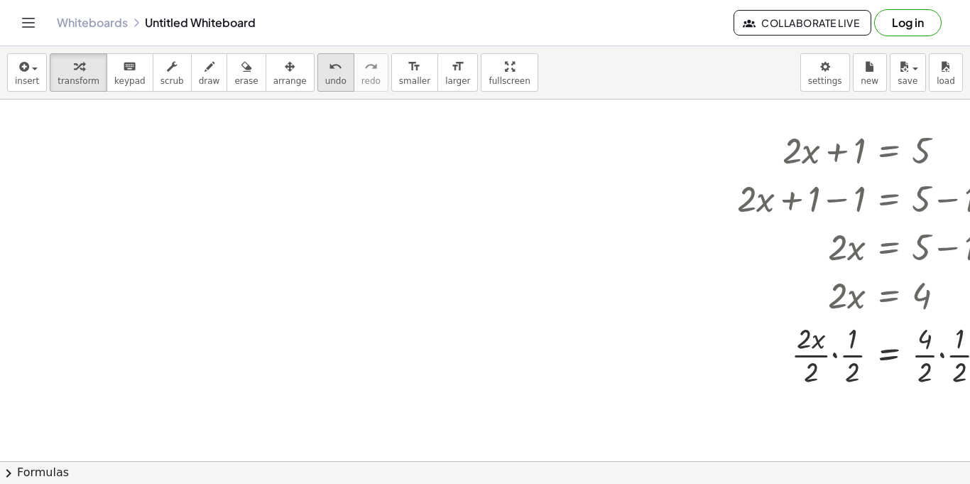  Describe the element at coordinates (336, 72) in the screenshot. I see `button: undoundo` at that location.